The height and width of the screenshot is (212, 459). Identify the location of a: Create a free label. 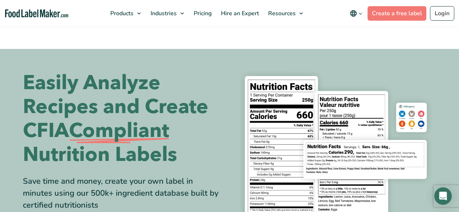
(397, 13).